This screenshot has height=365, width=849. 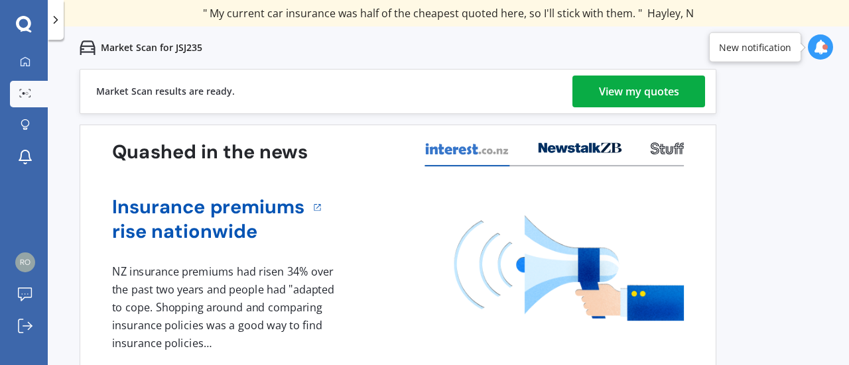 What do you see at coordinates (208, 207) in the screenshot?
I see `a: Insurance premiums` at bounding box center [208, 207].